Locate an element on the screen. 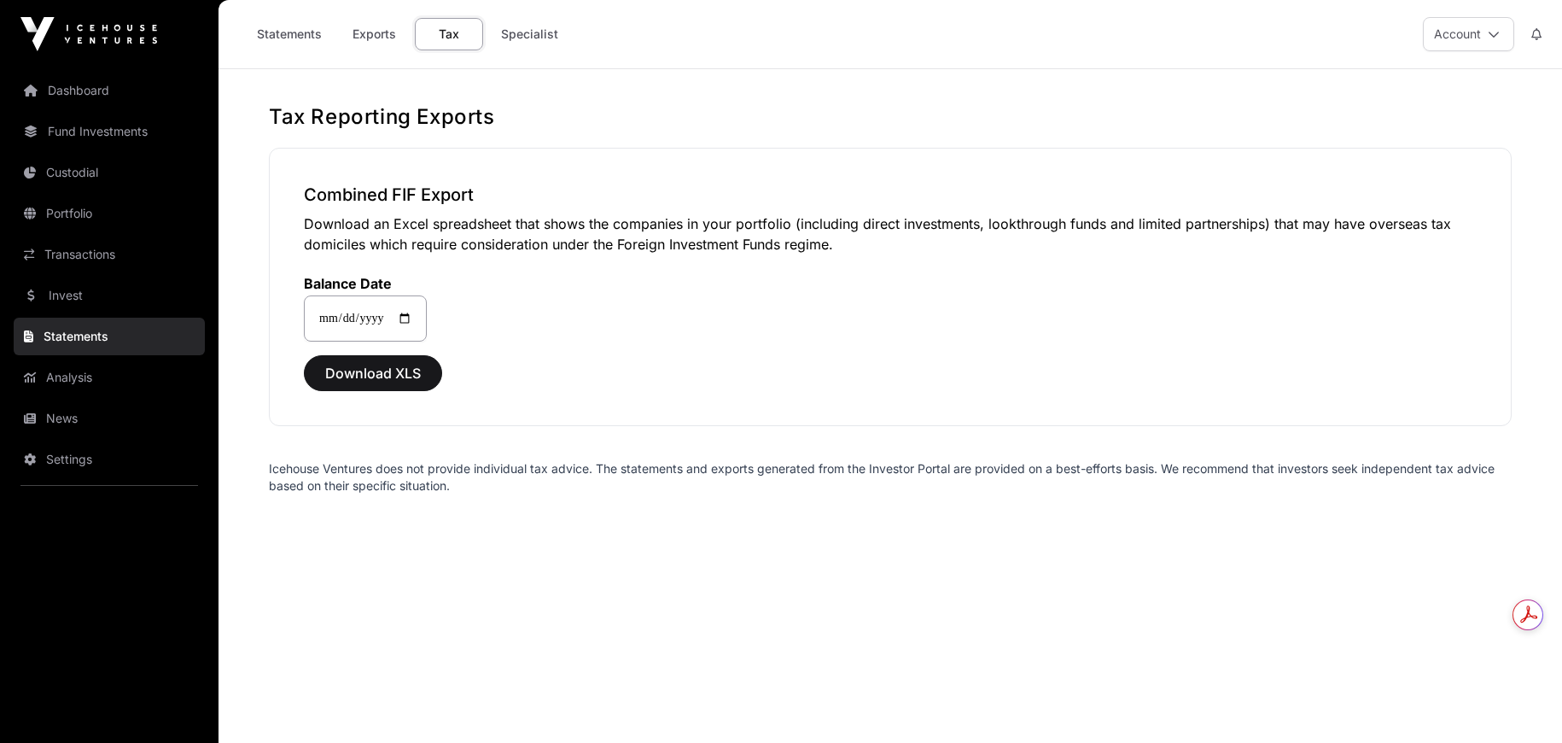  div: Chat Widget is located at coordinates (1520, 702).